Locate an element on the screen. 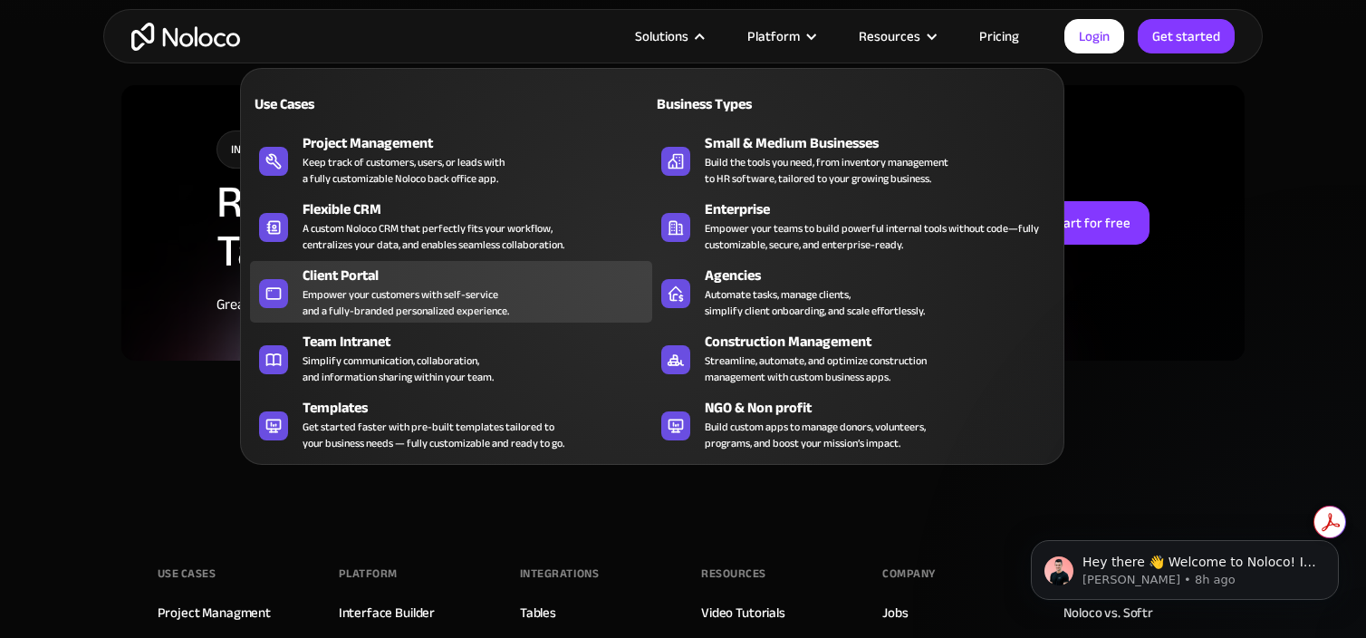  div: Get started faster with pre-built templates tailored to your business needs — fully customizable ... is located at coordinates (433, 435).